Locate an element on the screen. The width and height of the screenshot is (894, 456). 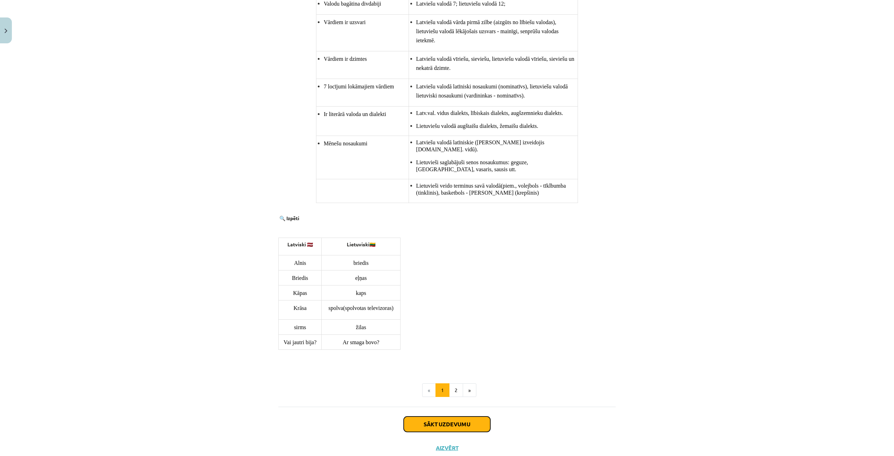
span: kaps is located at coordinates (361, 293).